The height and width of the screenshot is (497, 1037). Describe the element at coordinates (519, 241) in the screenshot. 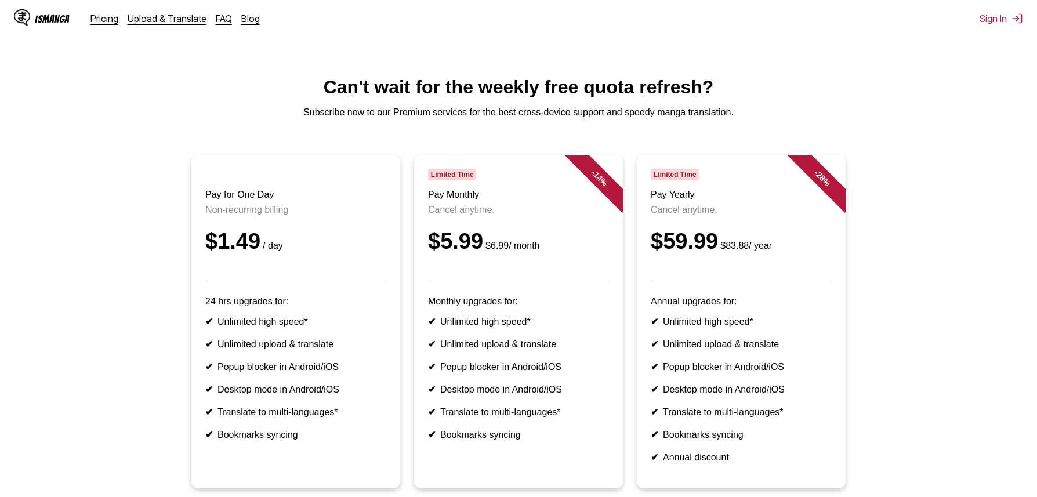

I see `div: $5.99` at that location.